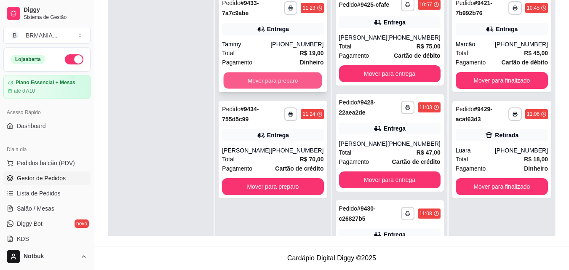 This screenshot has height=270, width=569. What do you see at coordinates (312, 159) in the screenshot?
I see `strong: R$ 70,00` at bounding box center [312, 159].